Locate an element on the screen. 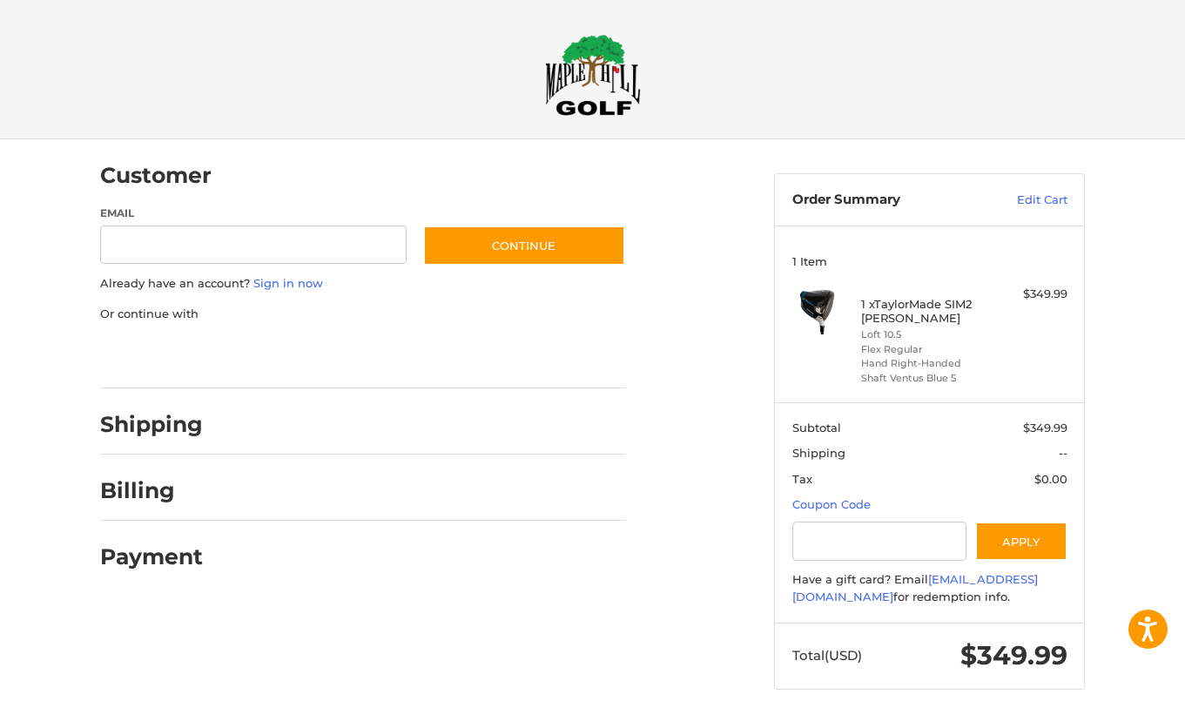 The width and height of the screenshot is (1185, 701). li: Hand Right-Handed is located at coordinates (928, 363).